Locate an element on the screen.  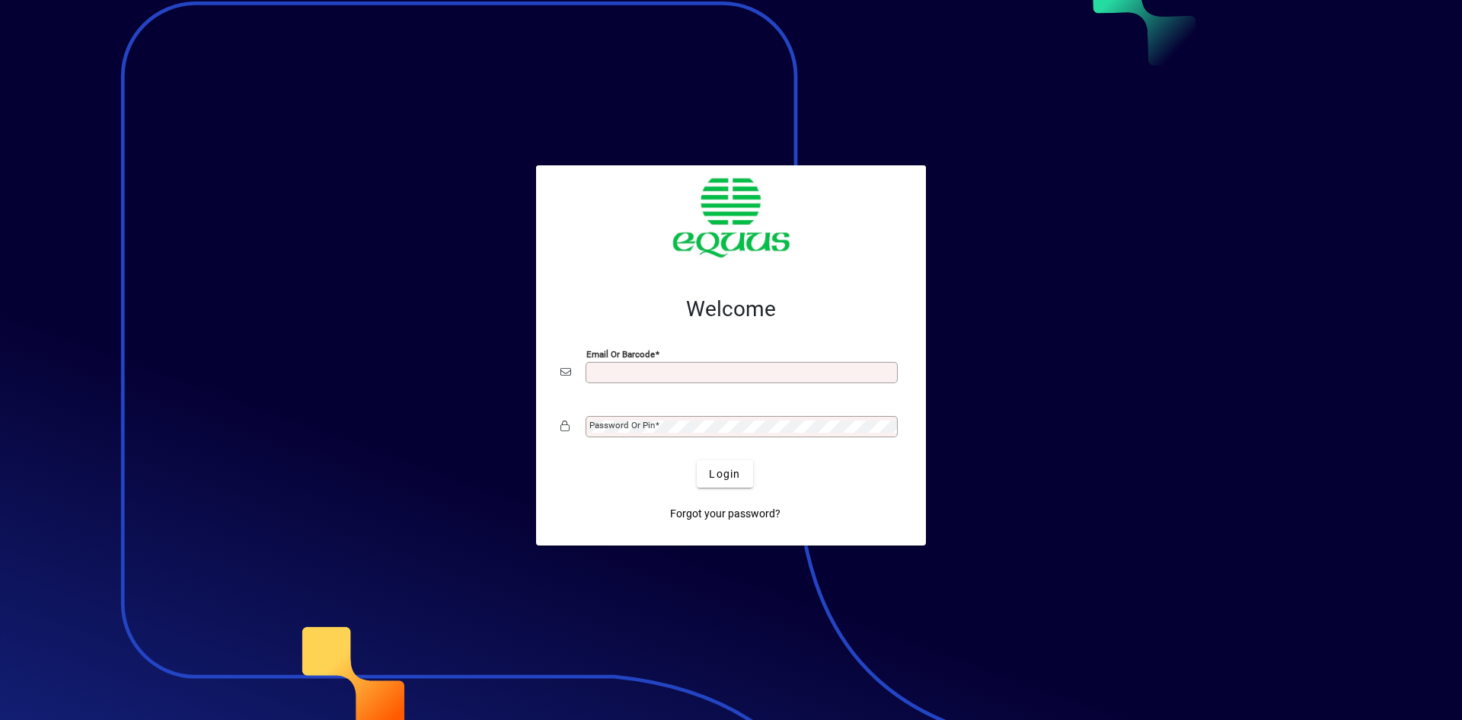
h2: Welcome is located at coordinates (731, 309).